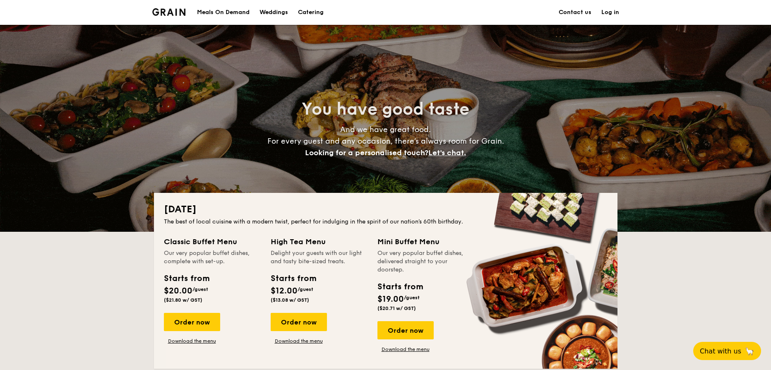 The image size is (771, 370). Describe the element at coordinates (169, 12) in the screenshot. I see `a: Logotype` at that location.